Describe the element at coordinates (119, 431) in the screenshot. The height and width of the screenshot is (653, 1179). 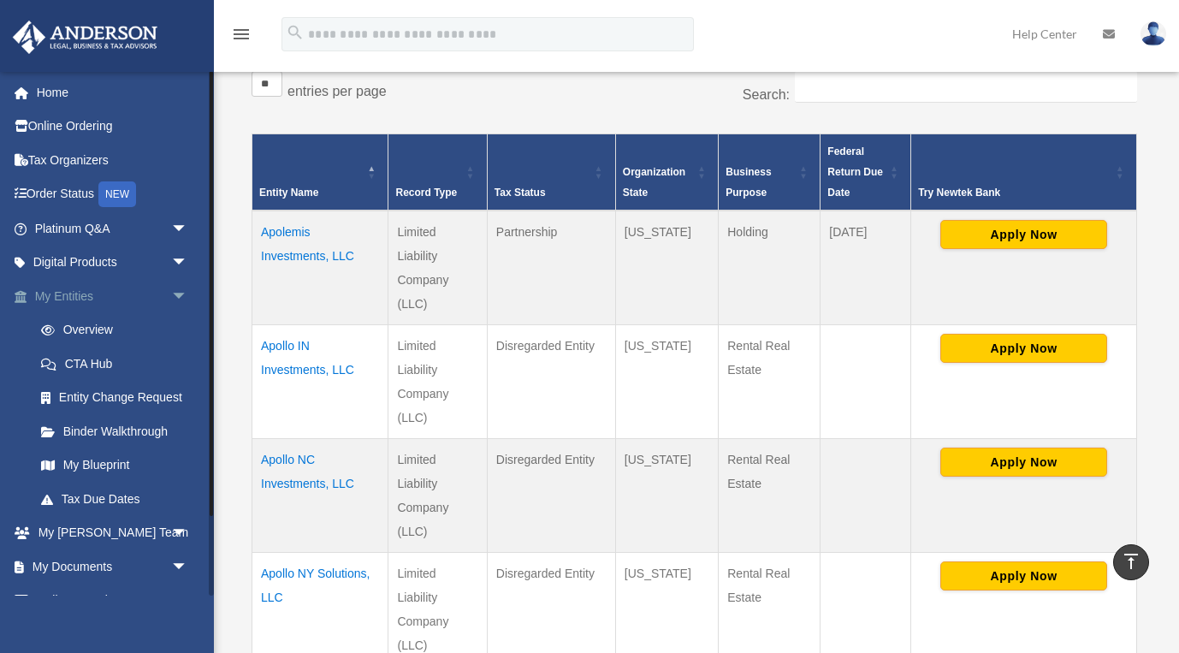
I see `a: Binder Walkthrough` at that location.